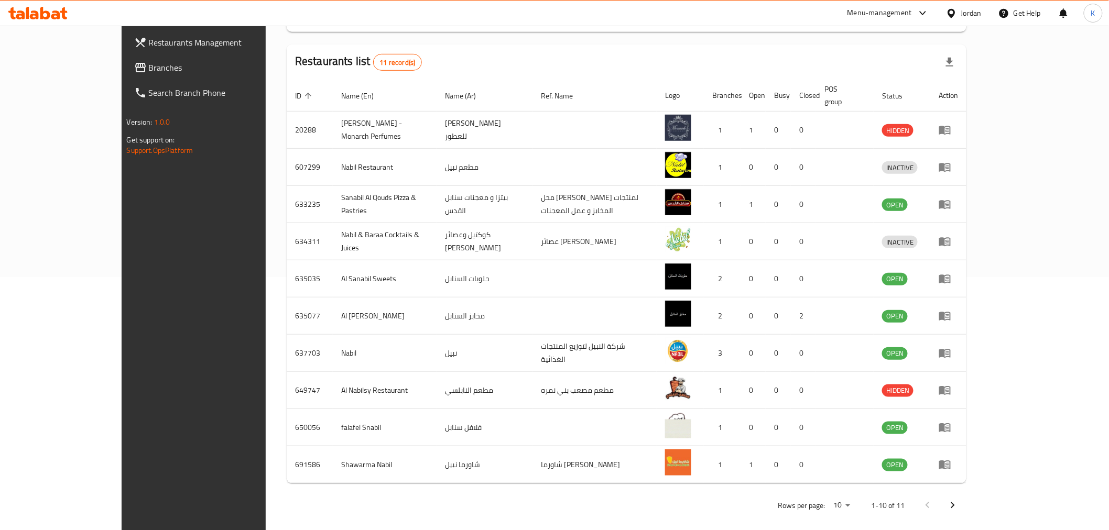 The height and width of the screenshot is (530, 1109). What do you see at coordinates (364, 96) in the screenshot?
I see `span: Name (En)` at bounding box center [364, 96].